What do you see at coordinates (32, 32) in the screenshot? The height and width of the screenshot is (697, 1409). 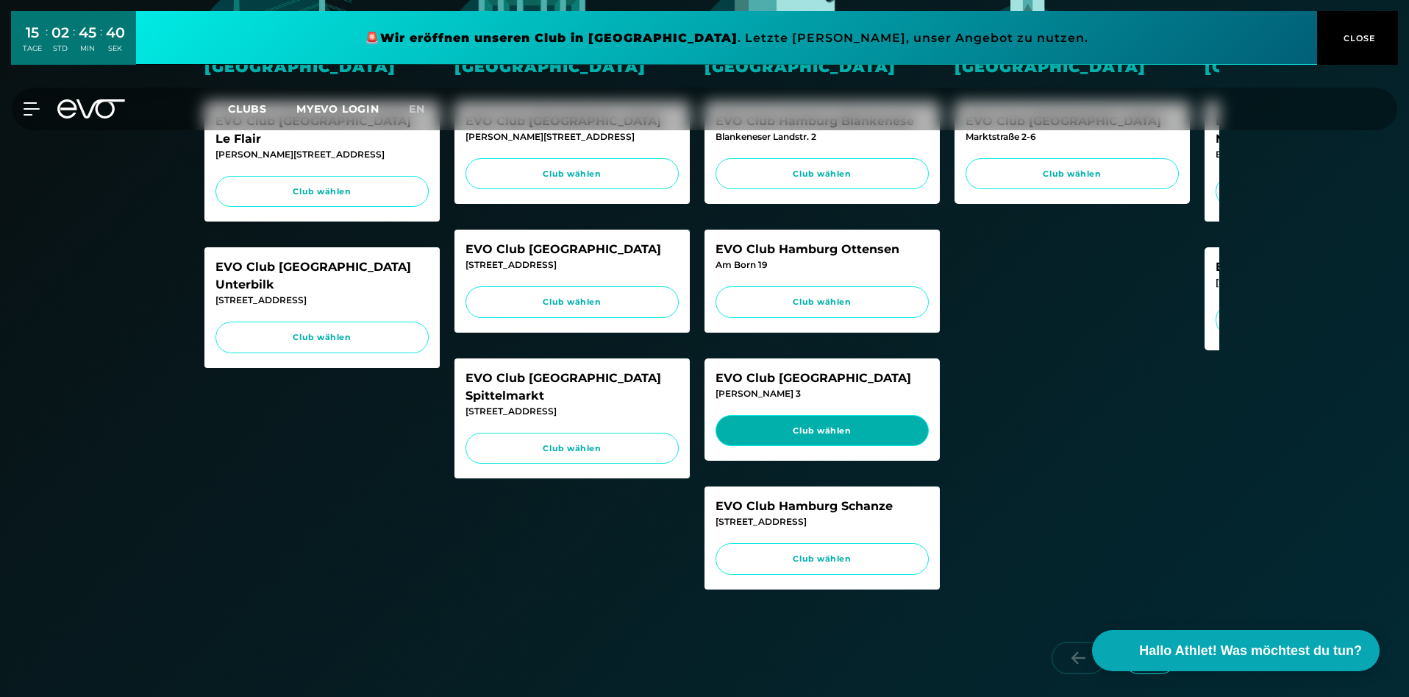 I see `div: 15` at bounding box center [32, 32].